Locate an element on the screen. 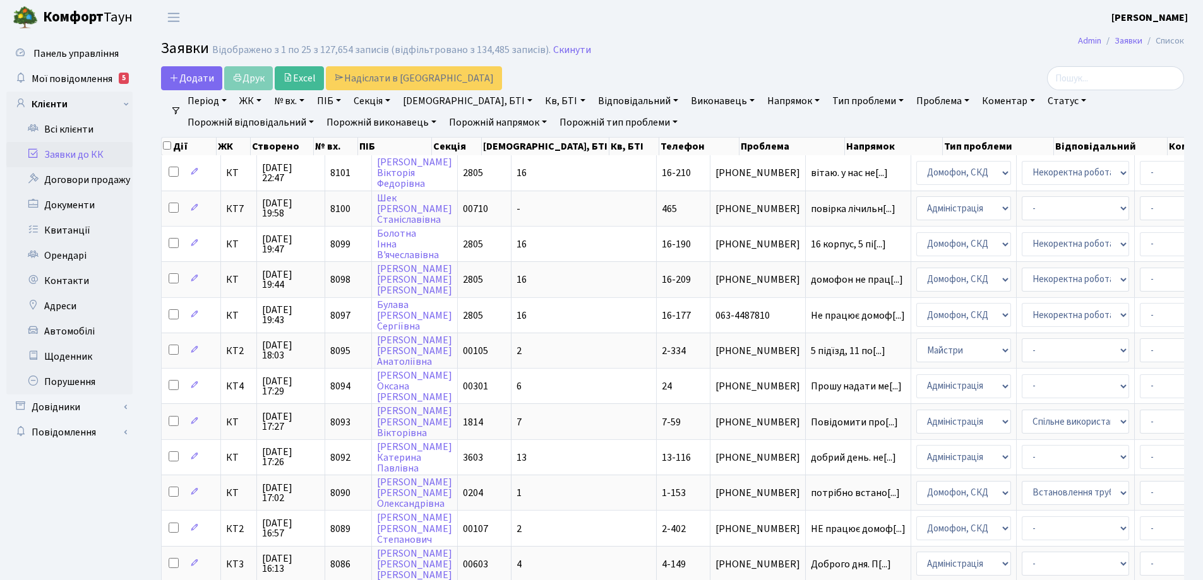 This screenshot has height=580, width=1203. a: Орендарі is located at coordinates (69, 256).